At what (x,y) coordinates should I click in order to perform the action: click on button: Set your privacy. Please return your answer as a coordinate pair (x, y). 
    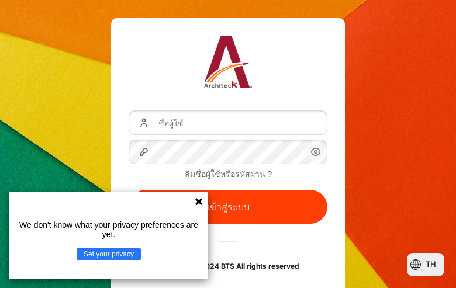
    Looking at the image, I should click on (109, 254).